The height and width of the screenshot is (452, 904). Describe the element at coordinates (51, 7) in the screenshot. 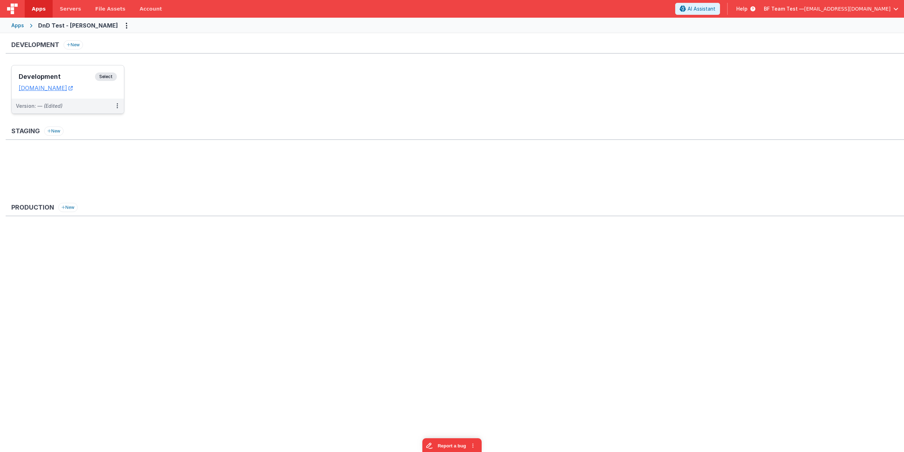

I see `span: More options` at that location.